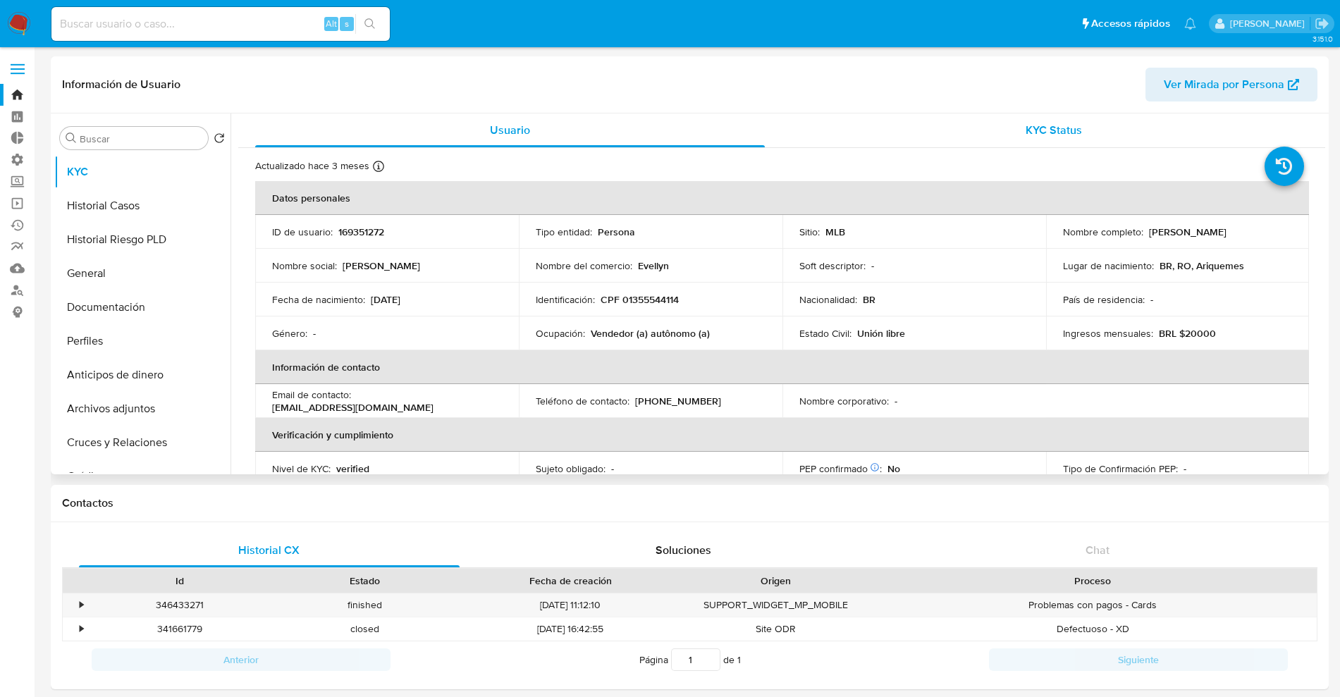 Image resolution: width=1340 pixels, height=697 pixels. What do you see at coordinates (835, 232) in the screenshot?
I see `p: MLB` at bounding box center [835, 232].